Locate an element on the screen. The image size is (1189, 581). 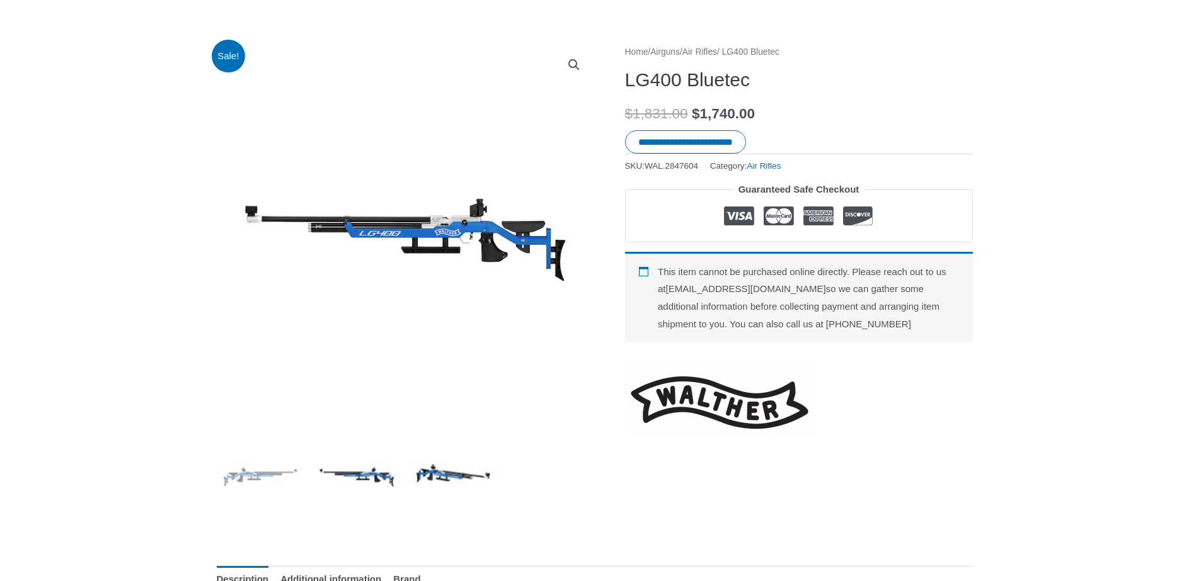
img: LG400 Bluetec - Image 2 is located at coordinates (357, 475).